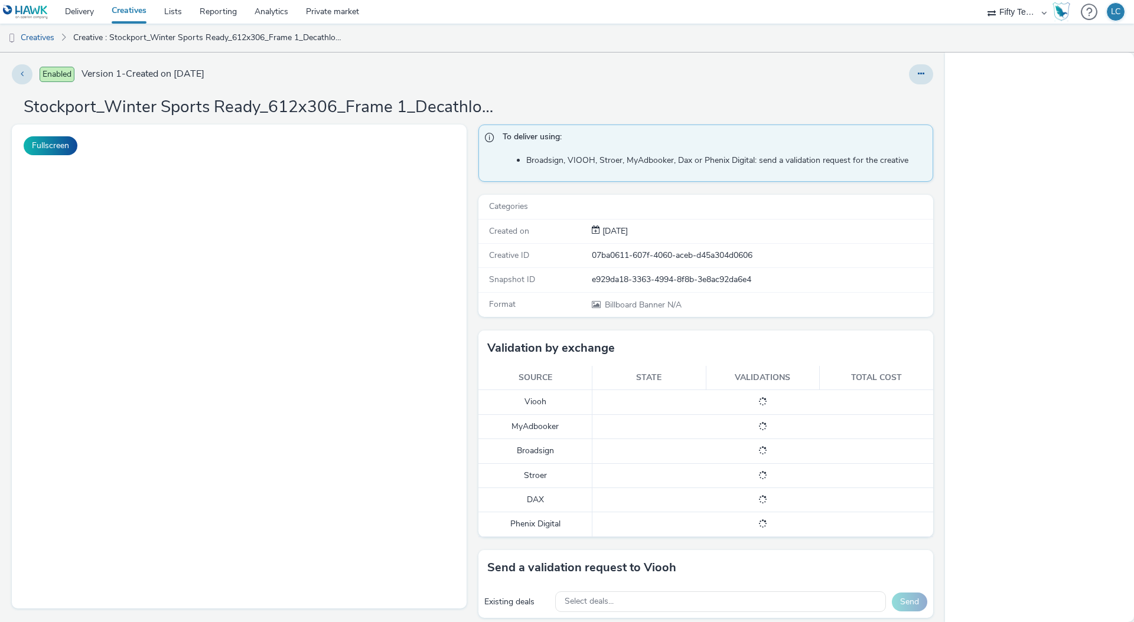 The width and height of the screenshot is (1134, 622). I want to click on h3: Send a validation request to Viooh, so click(582, 568).